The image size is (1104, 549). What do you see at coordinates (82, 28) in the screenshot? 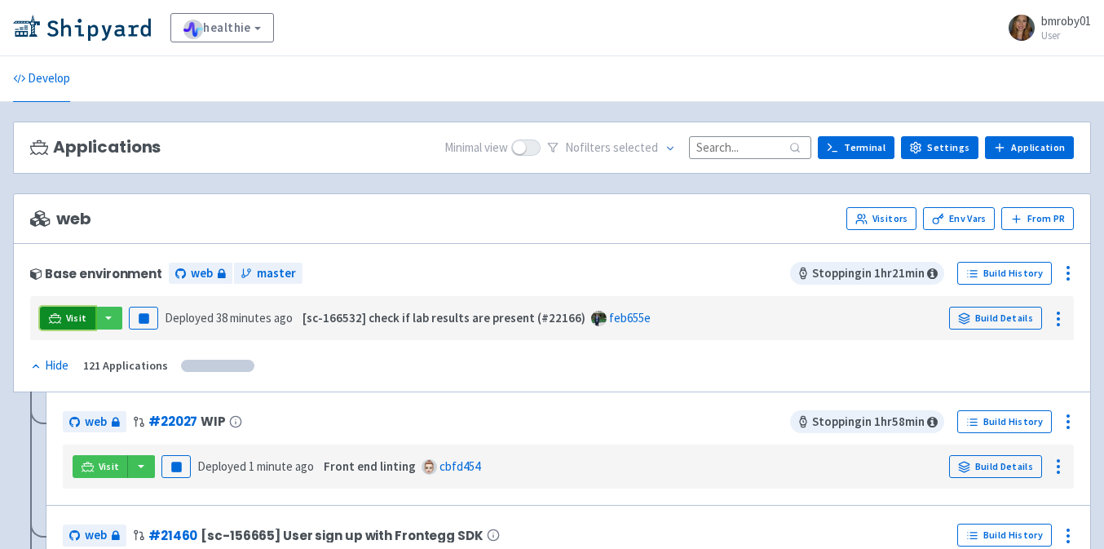
I see `img: Shipyard logo` at bounding box center [82, 28].